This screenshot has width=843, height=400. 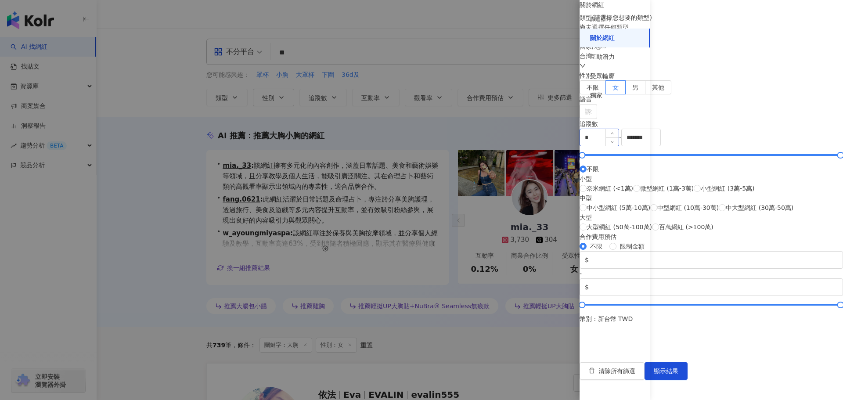 What do you see at coordinates (711, 18) in the screenshot?
I see `div: 類型 ( 請選擇您想要的類型 )` at bounding box center [711, 18].